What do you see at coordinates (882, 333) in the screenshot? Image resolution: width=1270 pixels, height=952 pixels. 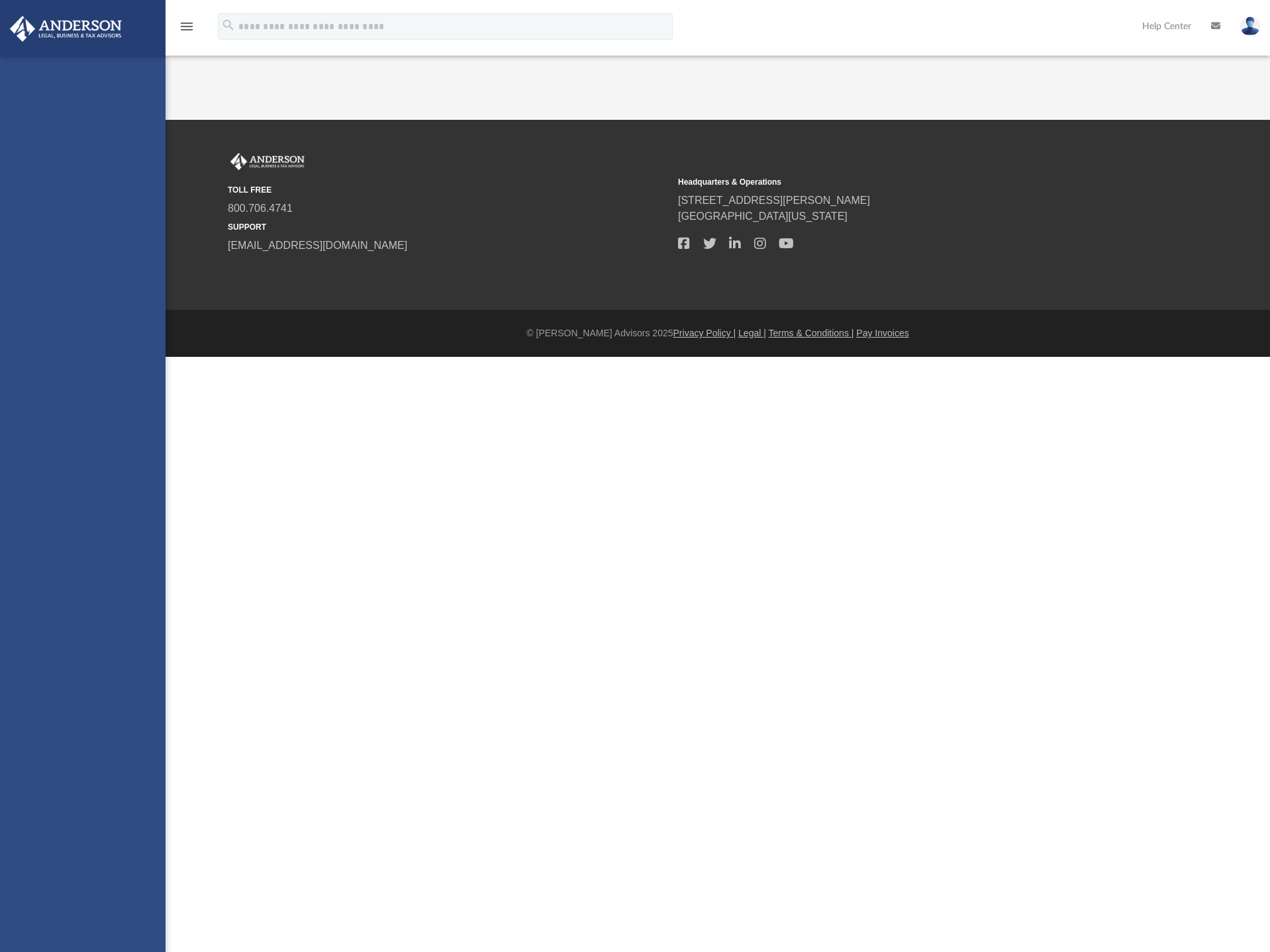 I see `a: Pay Invoices` at bounding box center [882, 333].